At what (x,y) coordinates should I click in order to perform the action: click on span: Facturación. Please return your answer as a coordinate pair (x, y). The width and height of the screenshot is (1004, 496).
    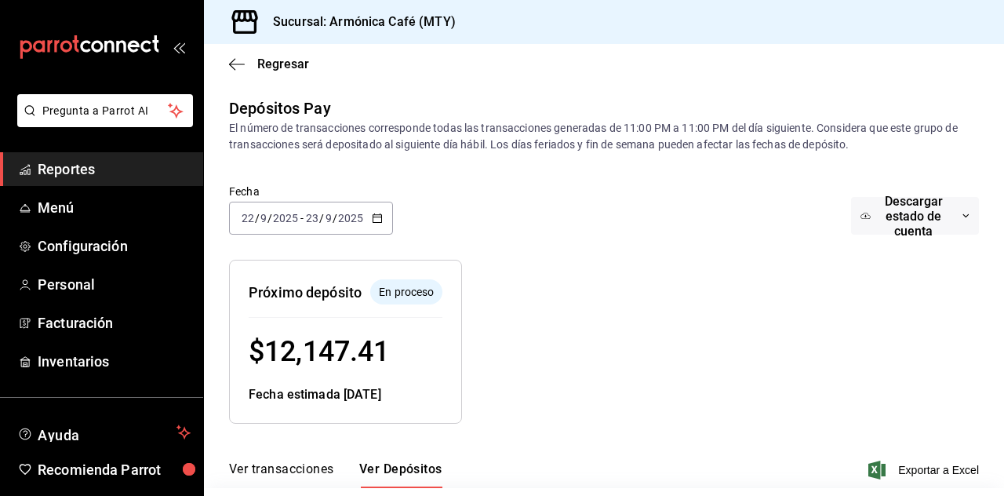
    Looking at the image, I should click on (114, 322).